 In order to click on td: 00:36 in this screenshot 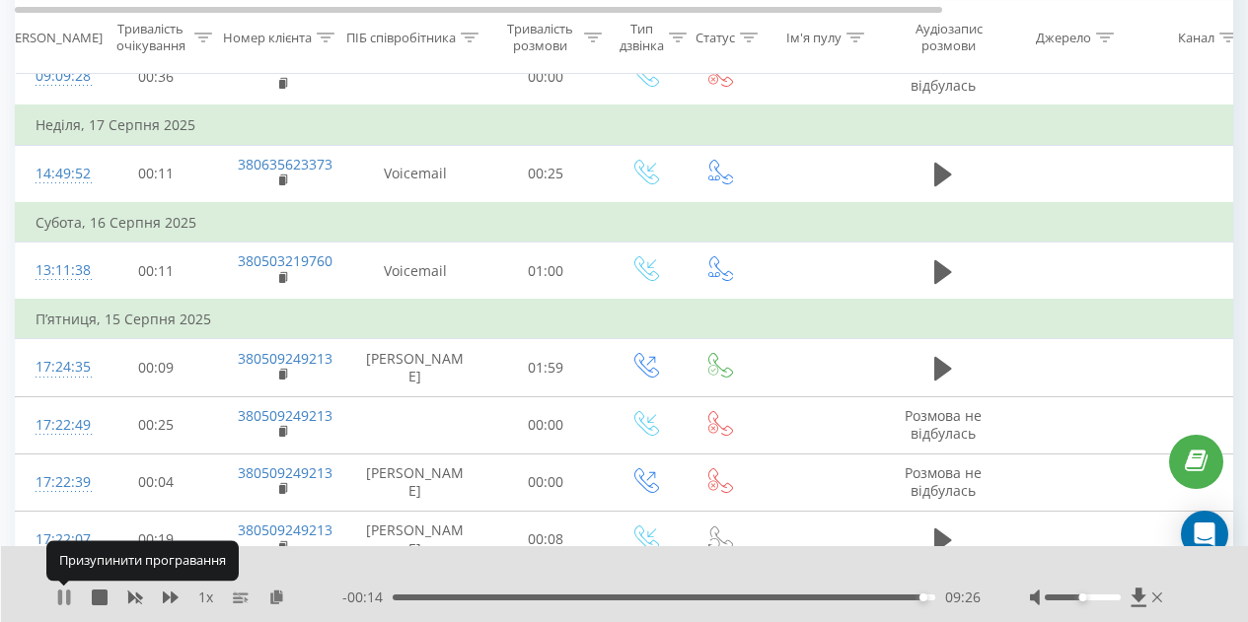, I will do `click(156, 77)`.